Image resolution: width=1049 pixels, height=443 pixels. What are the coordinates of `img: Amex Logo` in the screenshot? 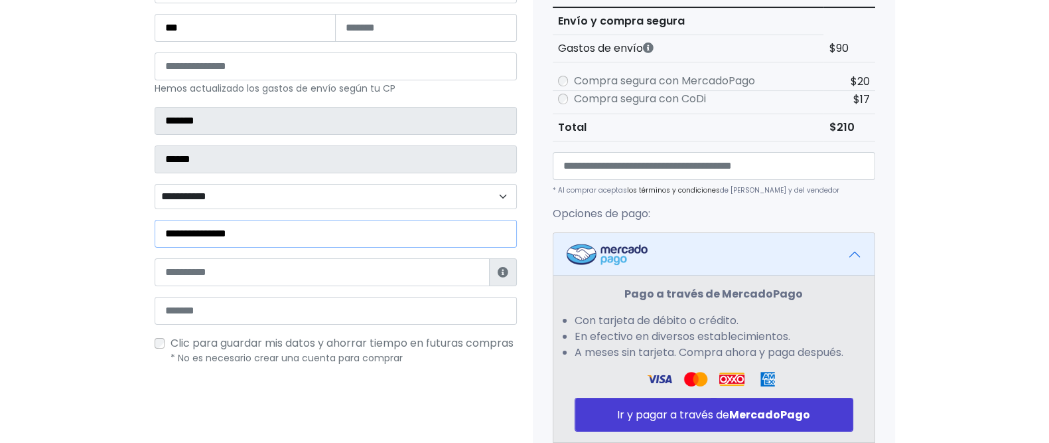 It's located at (768, 379).